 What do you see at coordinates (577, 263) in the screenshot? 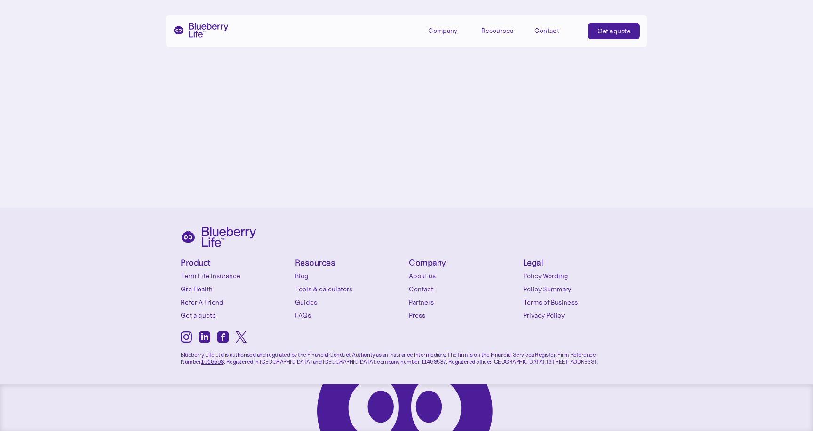
I see `h4: Legal` at bounding box center [577, 263].